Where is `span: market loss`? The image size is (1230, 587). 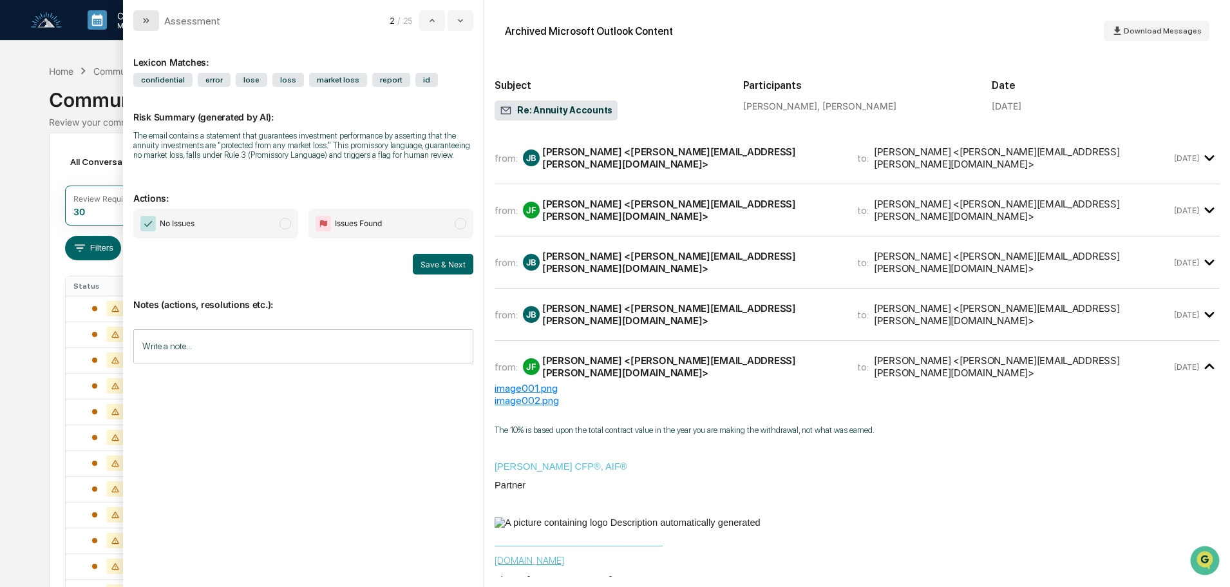 span: market loss is located at coordinates (338, 80).